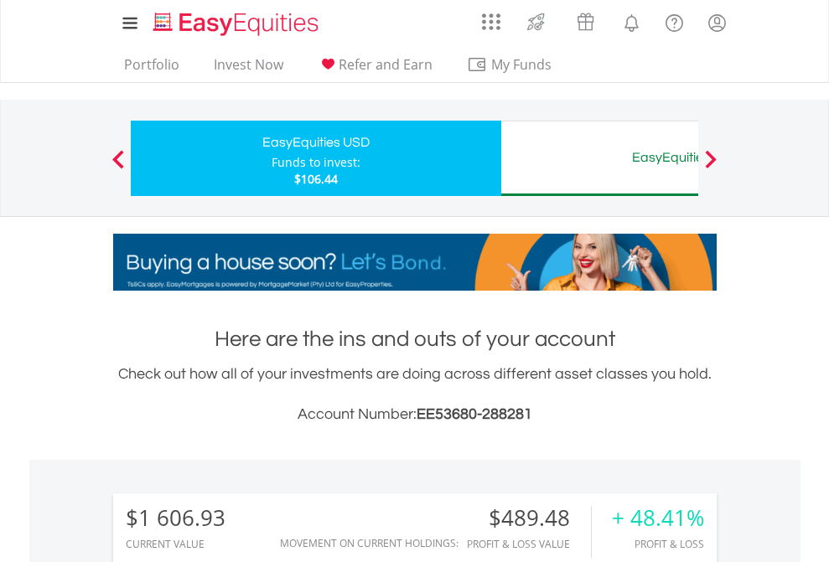 The image size is (829, 562). I want to click on div: $1 606.93, so click(175, 518).